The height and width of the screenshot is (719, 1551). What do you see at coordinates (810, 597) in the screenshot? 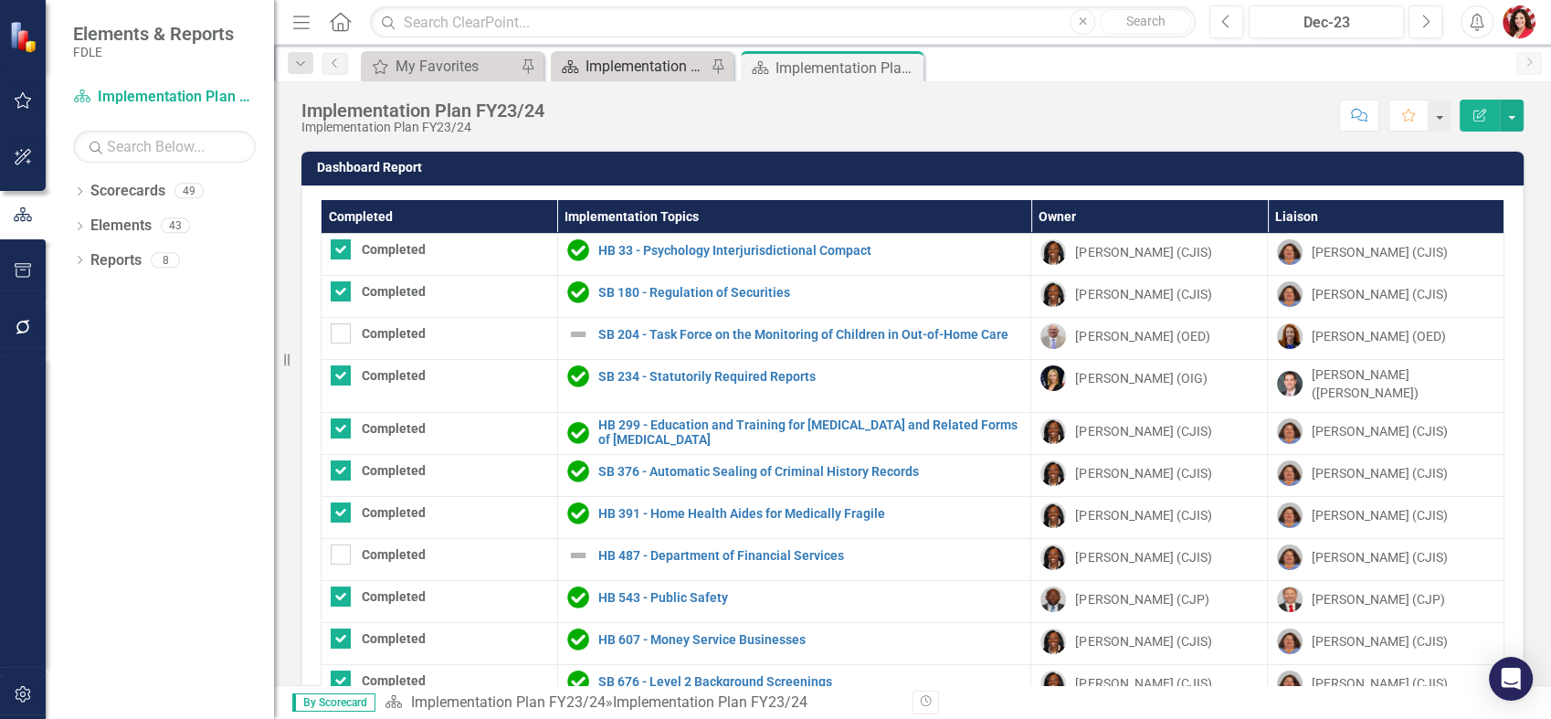
I see `a: HB 543 - Public Safety` at bounding box center [810, 597].